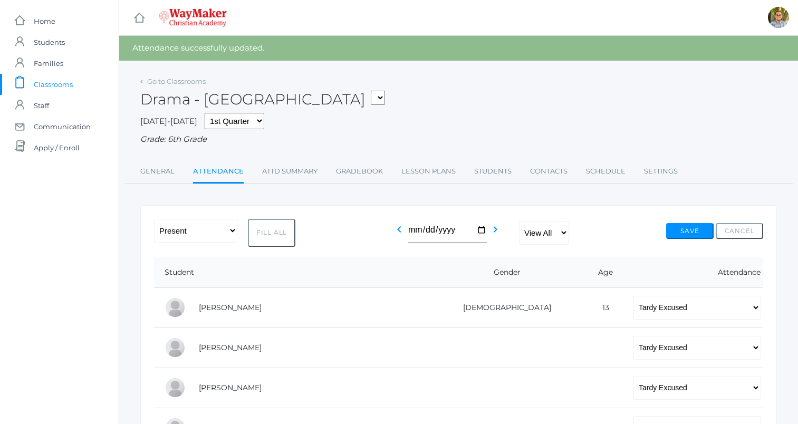  Describe the element at coordinates (41, 106) in the screenshot. I see `span: Staff` at that location.